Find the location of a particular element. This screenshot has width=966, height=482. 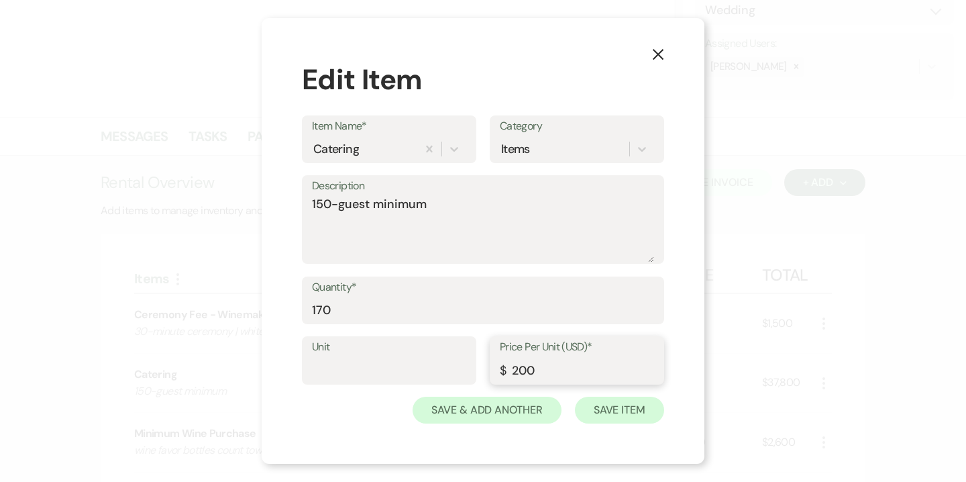

div: Edit Item is located at coordinates (483, 79).